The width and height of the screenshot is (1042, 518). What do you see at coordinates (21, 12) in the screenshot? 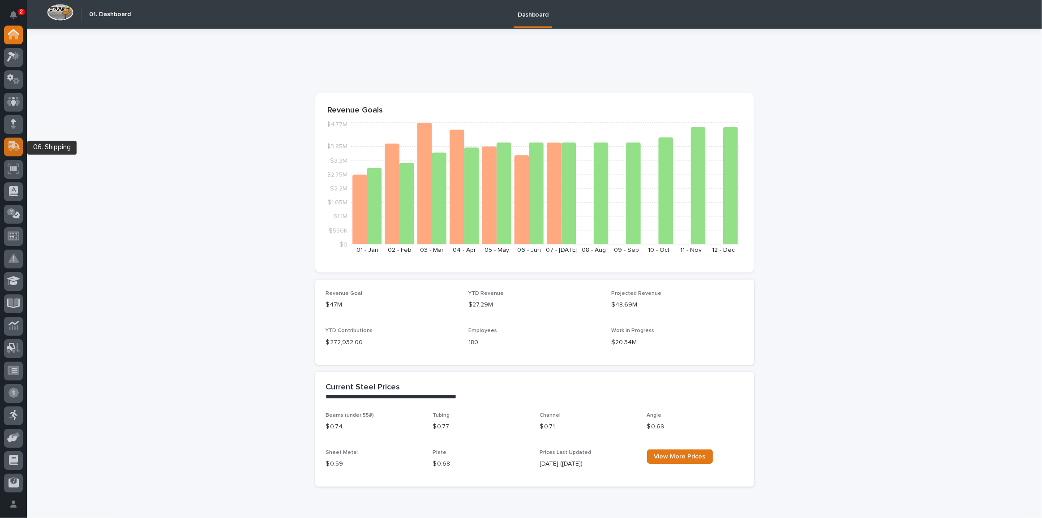
I see `p: 2` at bounding box center [21, 12].